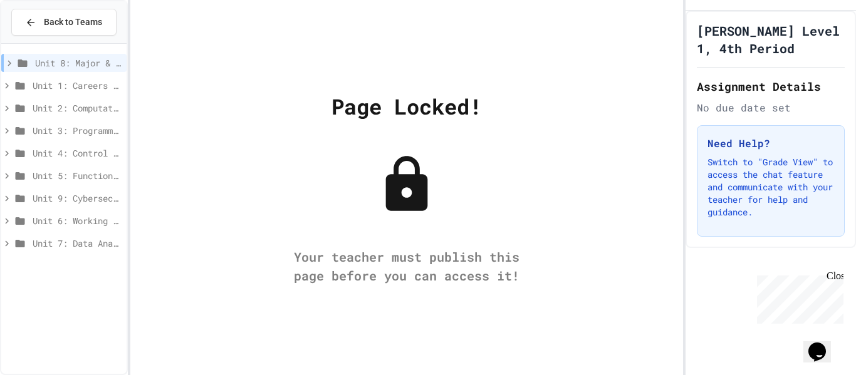  Describe the element at coordinates (771, 187) in the screenshot. I see `p: Switch to "Grade View" to access the chat feature and communicate with your teacher for help and ...` at that location.